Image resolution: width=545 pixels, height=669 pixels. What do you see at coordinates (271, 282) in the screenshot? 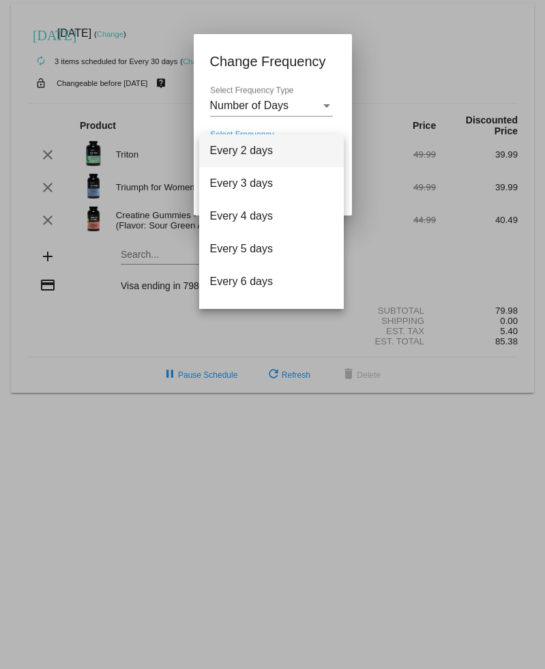
I see `span: Every 6 days` at bounding box center [271, 282].